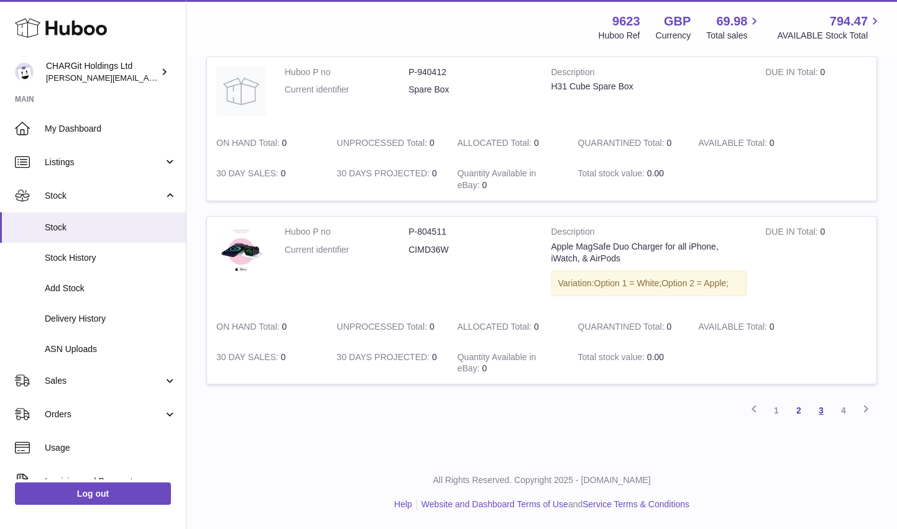 This screenshot has height=529, width=897. I want to click on img: francesca@chargit.co.uk, so click(24, 72).